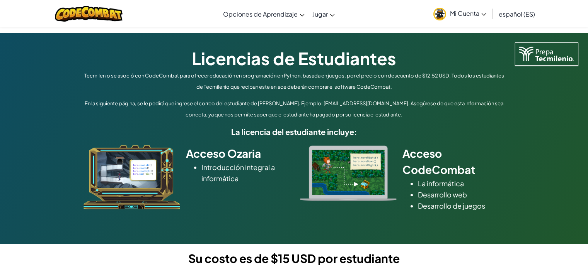 The width and height of the screenshot is (588, 268). I want to click on img: avatar, so click(439, 14).